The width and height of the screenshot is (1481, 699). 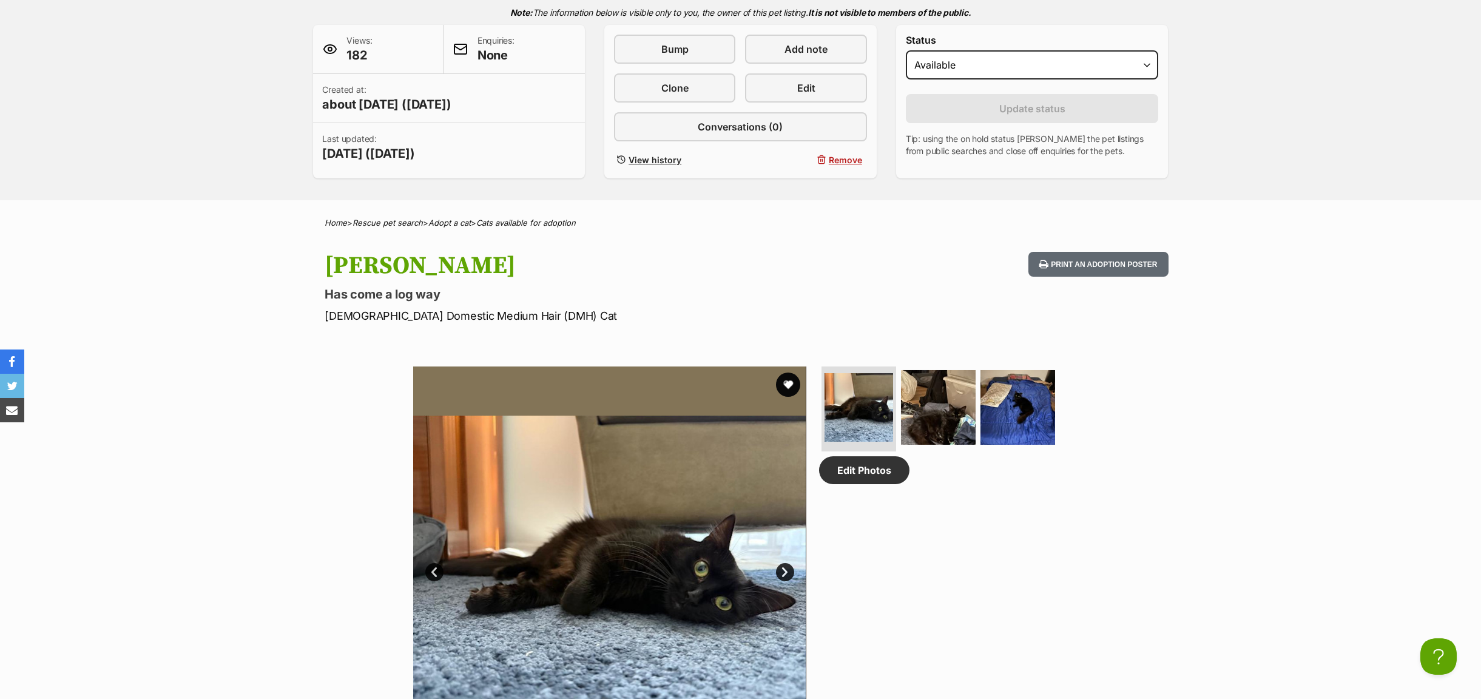 I want to click on a: Home, so click(x=336, y=223).